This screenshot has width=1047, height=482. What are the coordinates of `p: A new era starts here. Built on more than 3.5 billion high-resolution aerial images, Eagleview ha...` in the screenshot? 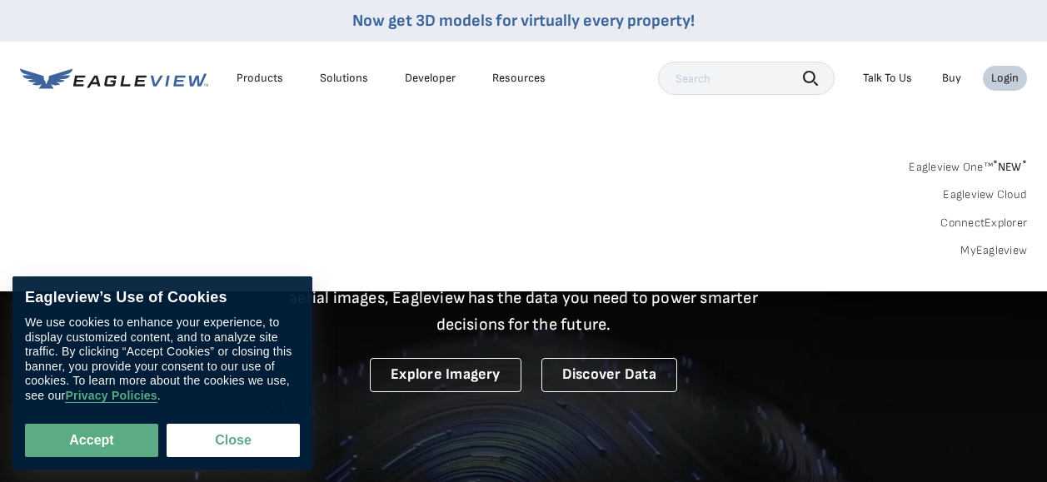 It's located at (524, 298).